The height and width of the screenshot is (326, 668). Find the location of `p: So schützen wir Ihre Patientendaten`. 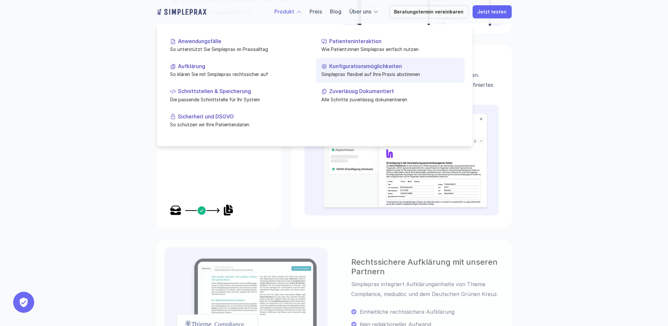

p: So schützen wir Ihre Patientendaten is located at coordinates (239, 124).